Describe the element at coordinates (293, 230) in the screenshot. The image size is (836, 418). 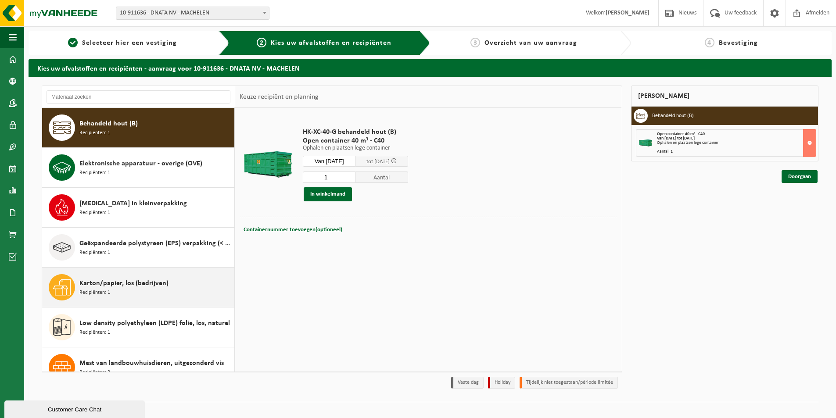
I see `span: Containernummer toevoegen(optioneel)` at that location.